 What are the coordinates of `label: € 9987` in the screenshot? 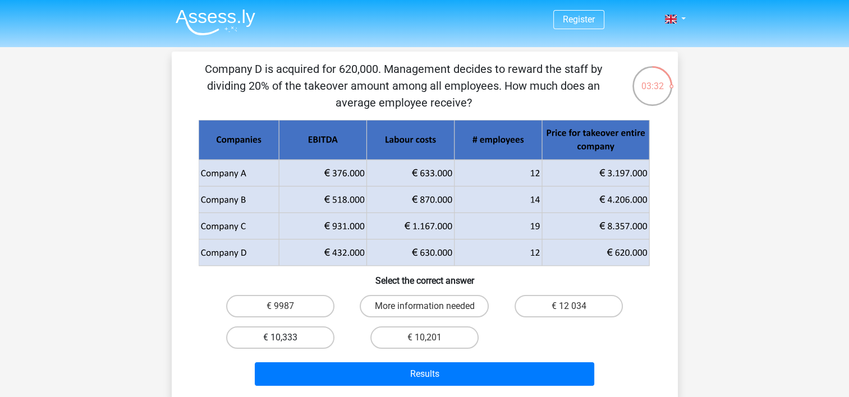 It's located at (280, 306).